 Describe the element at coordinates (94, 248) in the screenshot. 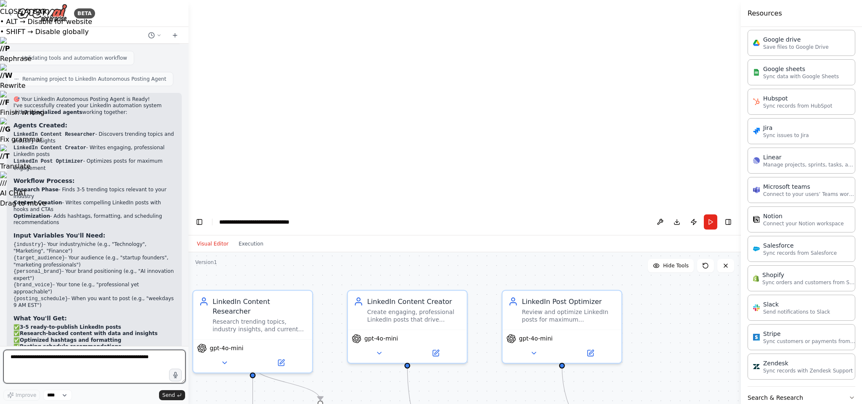

I see `li: - Your industry/niche (e.g., "Technology", "Marketing", "Finance")` at that location.